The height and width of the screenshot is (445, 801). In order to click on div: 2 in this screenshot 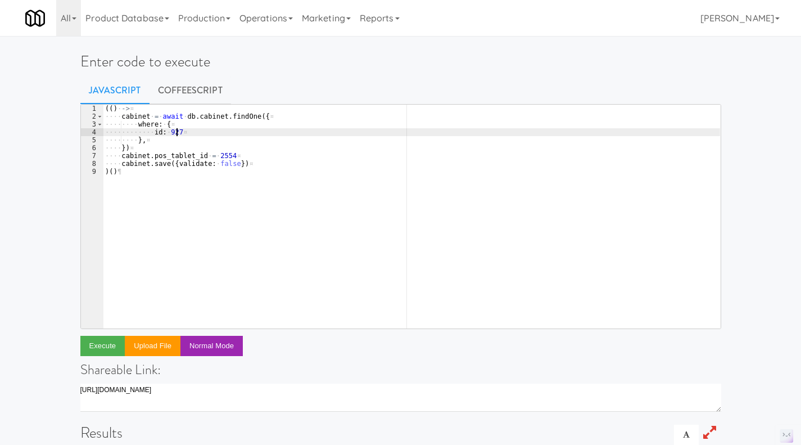, I will do `click(92, 116)`.